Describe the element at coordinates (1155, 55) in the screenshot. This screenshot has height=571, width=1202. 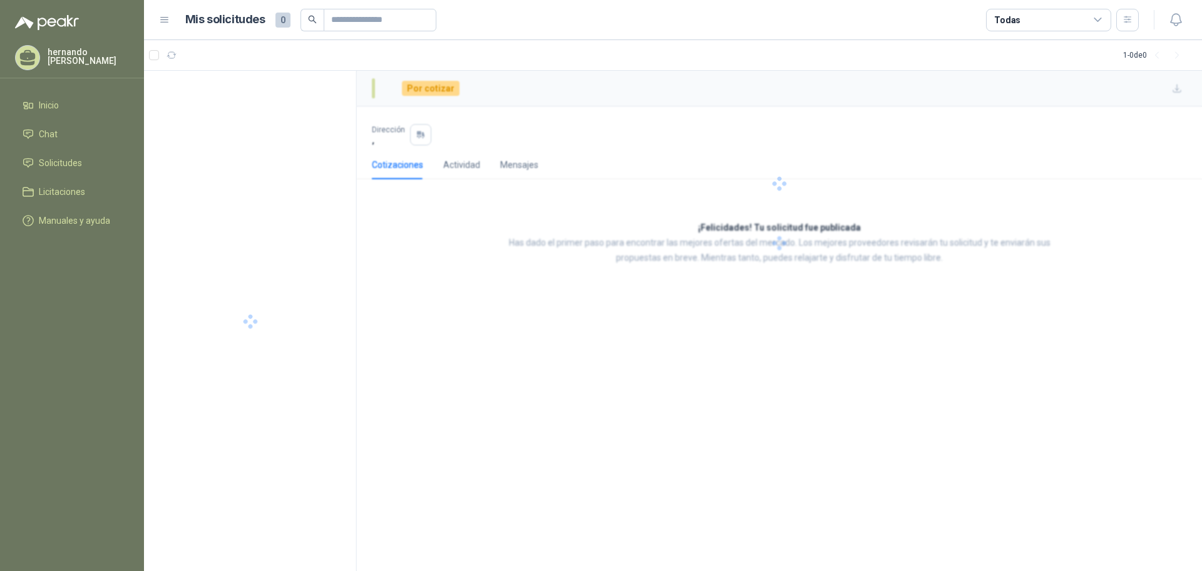
I see `div: 1 - 0 de 0` at that location.